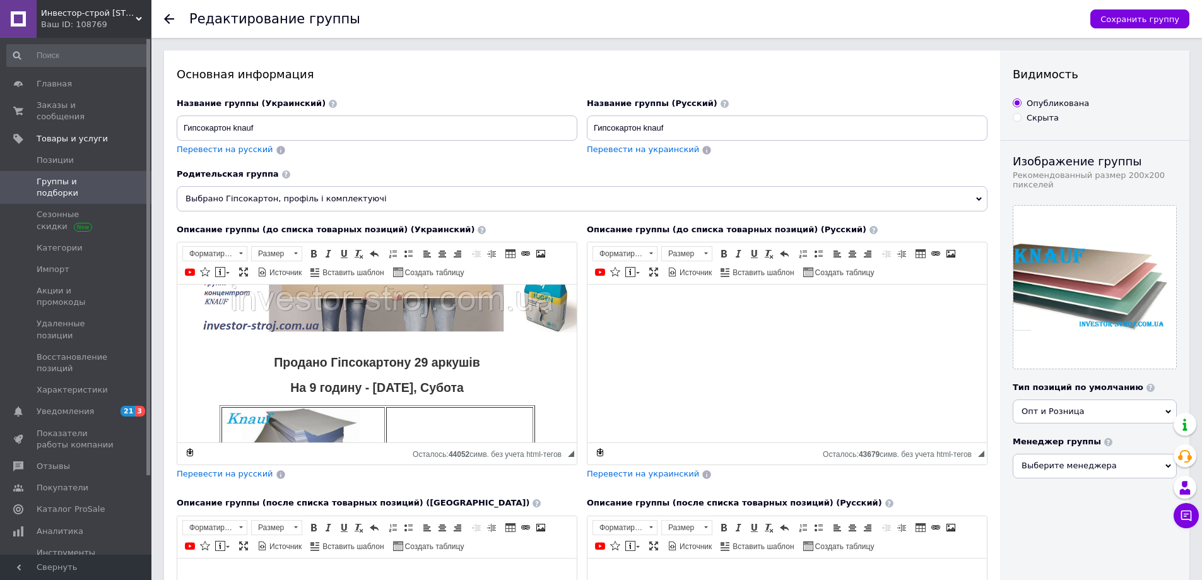 This screenshot has width=1202, height=580. I want to click on span: Заказы и сообщения, so click(76, 111).